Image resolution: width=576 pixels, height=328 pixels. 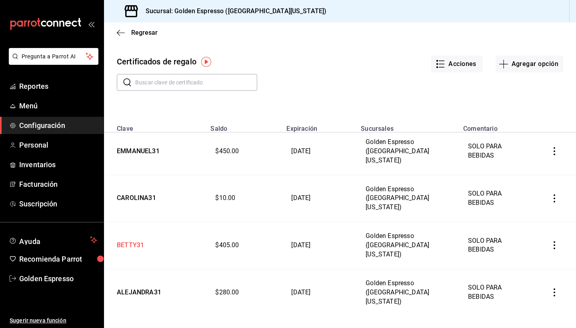 What do you see at coordinates (58, 259) in the screenshot?
I see `span: Recomienda Parrot` at bounding box center [58, 259].